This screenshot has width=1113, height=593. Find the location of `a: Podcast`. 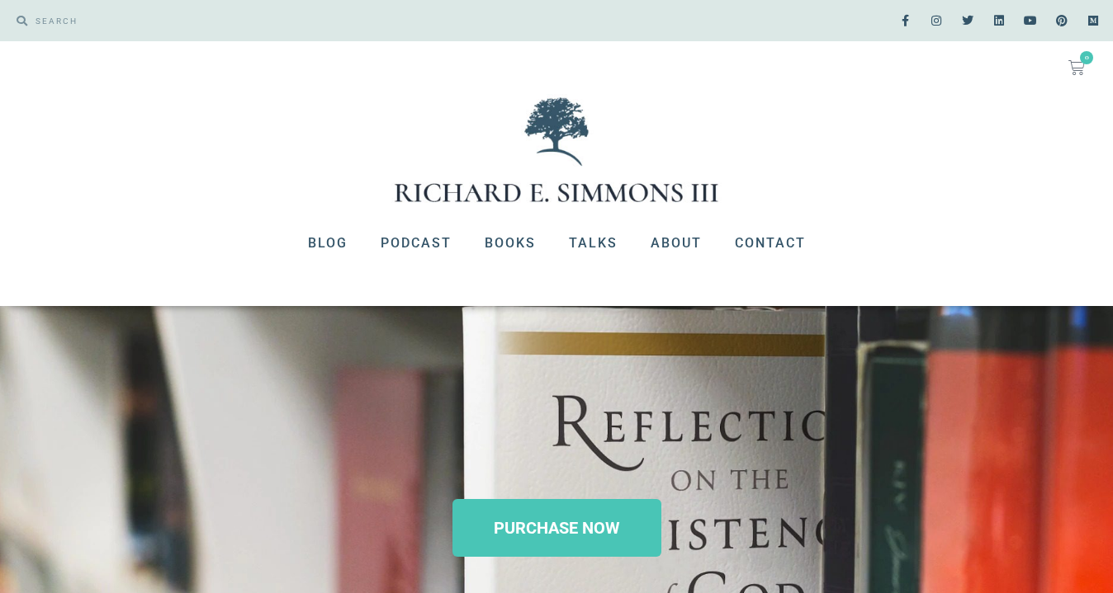

a: Podcast is located at coordinates (416, 243).